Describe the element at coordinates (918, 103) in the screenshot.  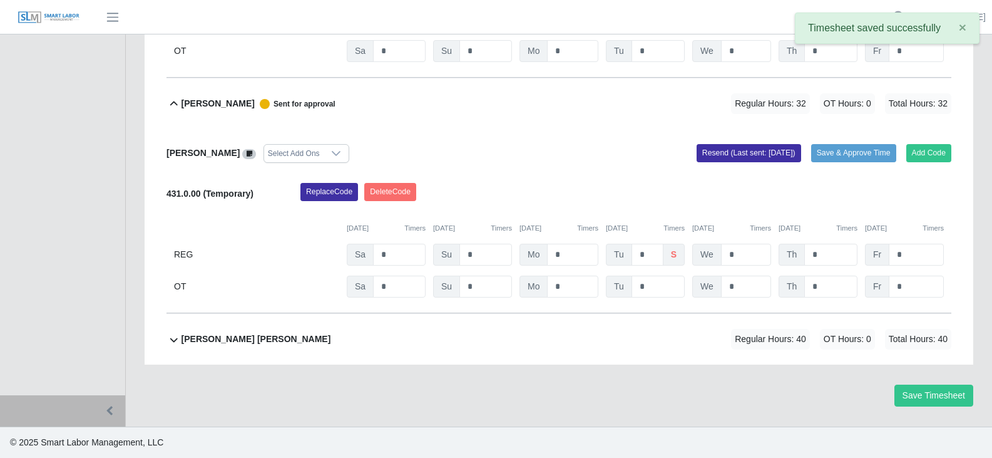
I see `span: Total Hours: 32` at that location.